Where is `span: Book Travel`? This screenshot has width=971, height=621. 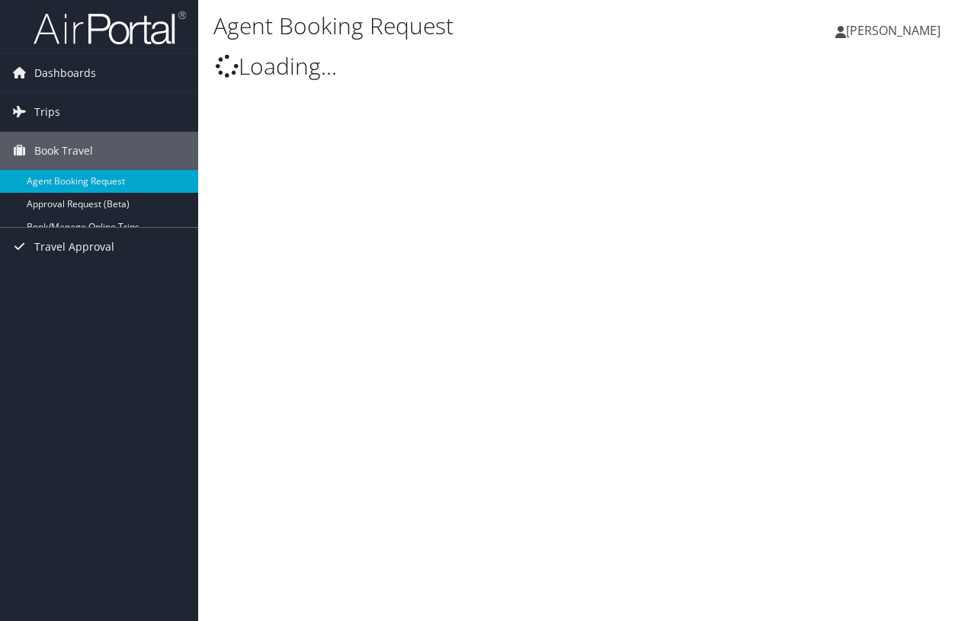 span: Book Travel is located at coordinates (63, 151).